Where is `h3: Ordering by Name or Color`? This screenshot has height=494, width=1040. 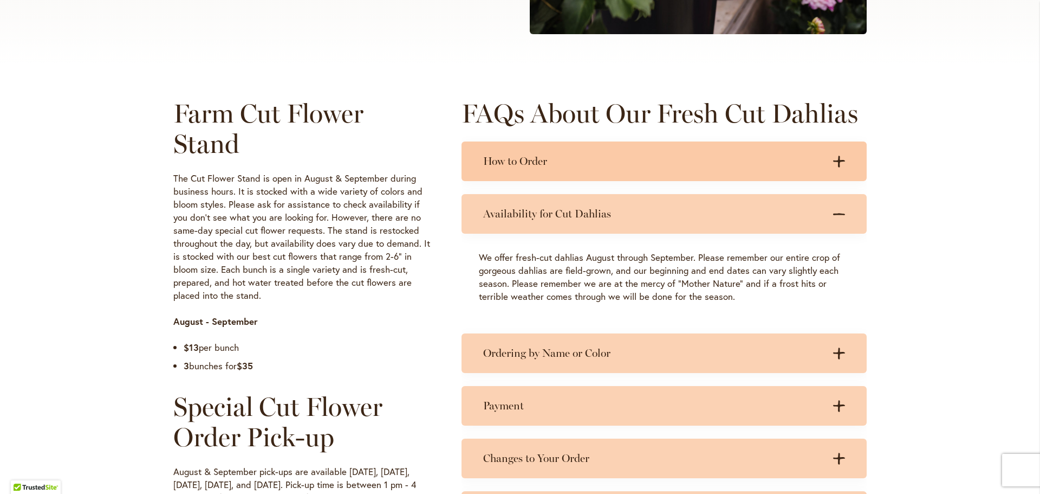 h3: Ordering by Name or Color is located at coordinates (653, 353).